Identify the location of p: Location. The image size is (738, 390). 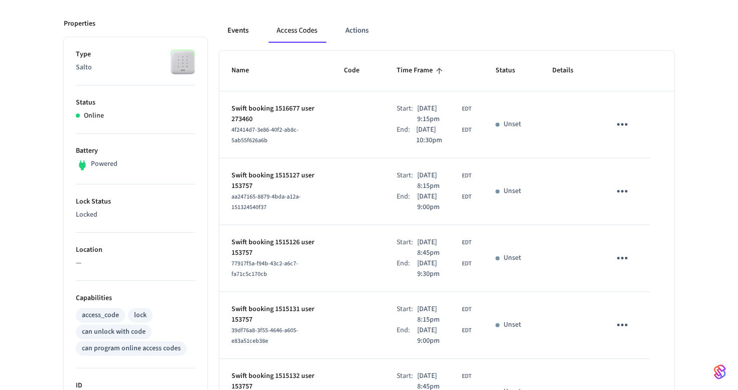
(136, 250).